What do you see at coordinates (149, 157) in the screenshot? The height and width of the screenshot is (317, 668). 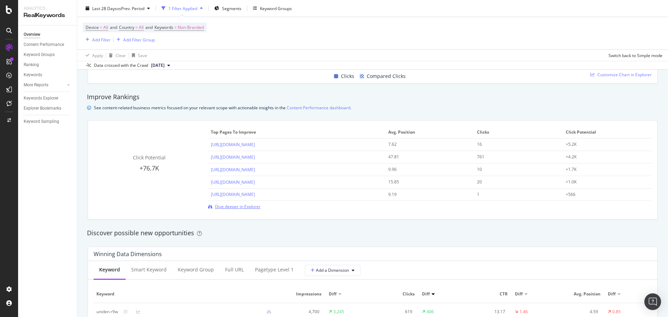 I see `span: Click Potential` at bounding box center [149, 157].